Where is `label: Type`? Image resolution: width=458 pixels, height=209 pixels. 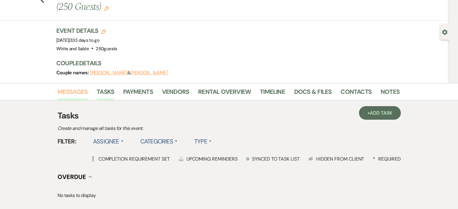
label: Type is located at coordinates (203, 141).